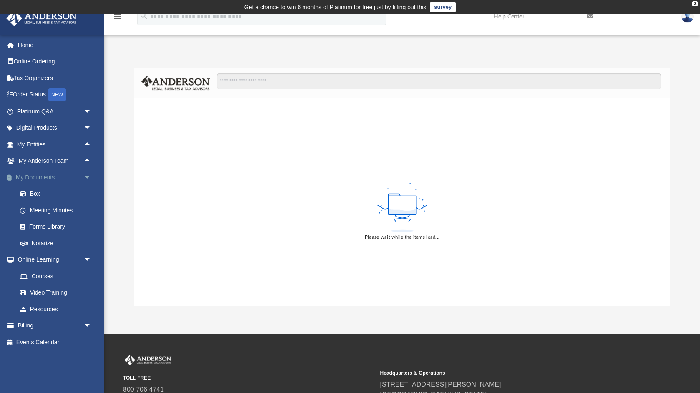 This screenshot has height=393, width=700. Describe the element at coordinates (55, 128) in the screenshot. I see `a: Digital Productsarrow_drop_down` at that location.